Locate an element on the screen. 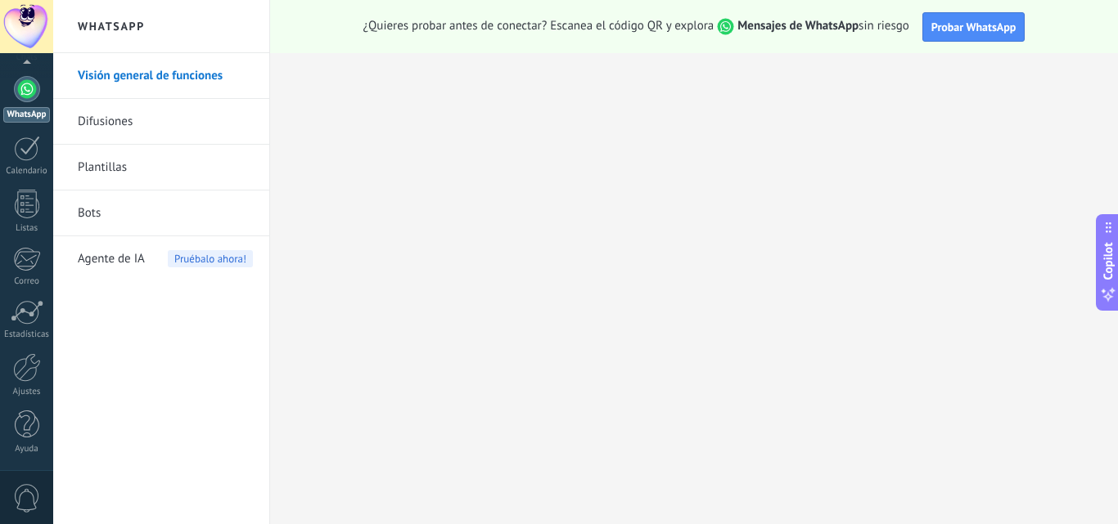 The height and width of the screenshot is (524, 1118). li: Difusiones is located at coordinates (161, 122).